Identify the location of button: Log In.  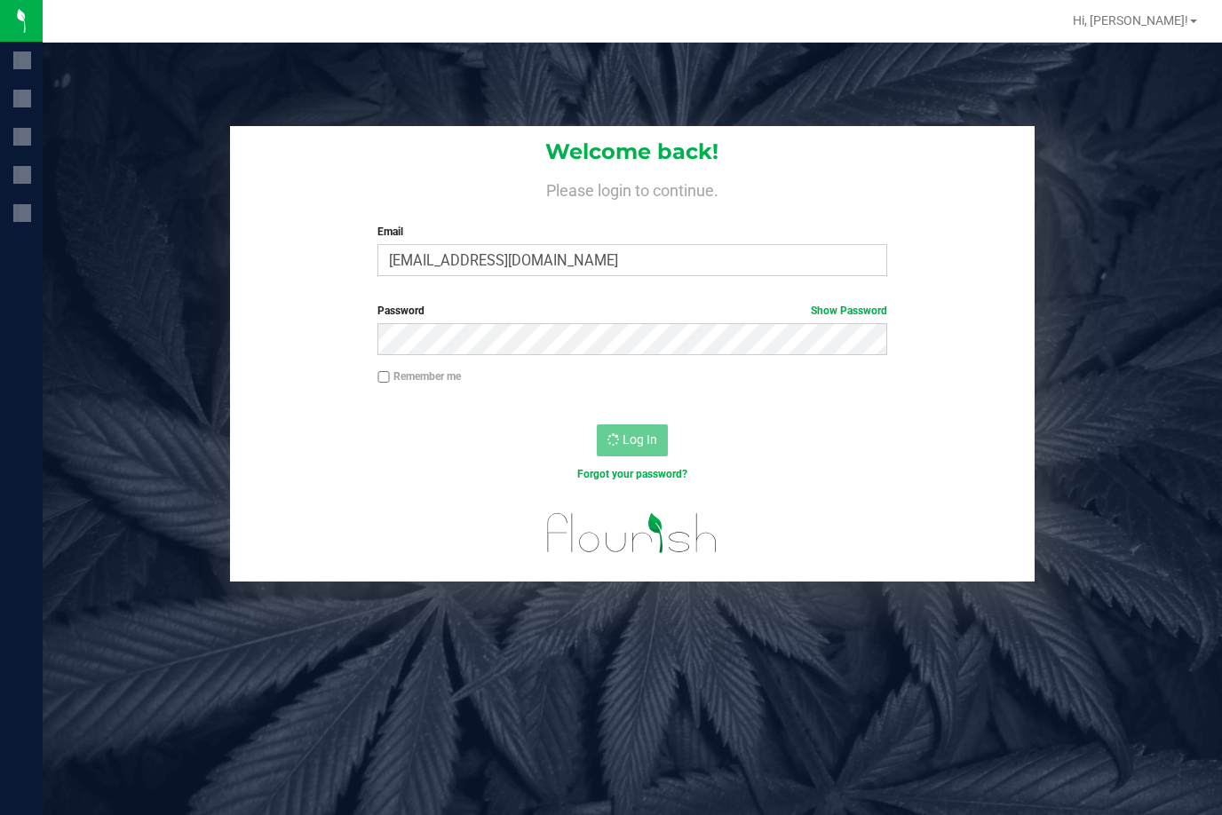
(632, 440).